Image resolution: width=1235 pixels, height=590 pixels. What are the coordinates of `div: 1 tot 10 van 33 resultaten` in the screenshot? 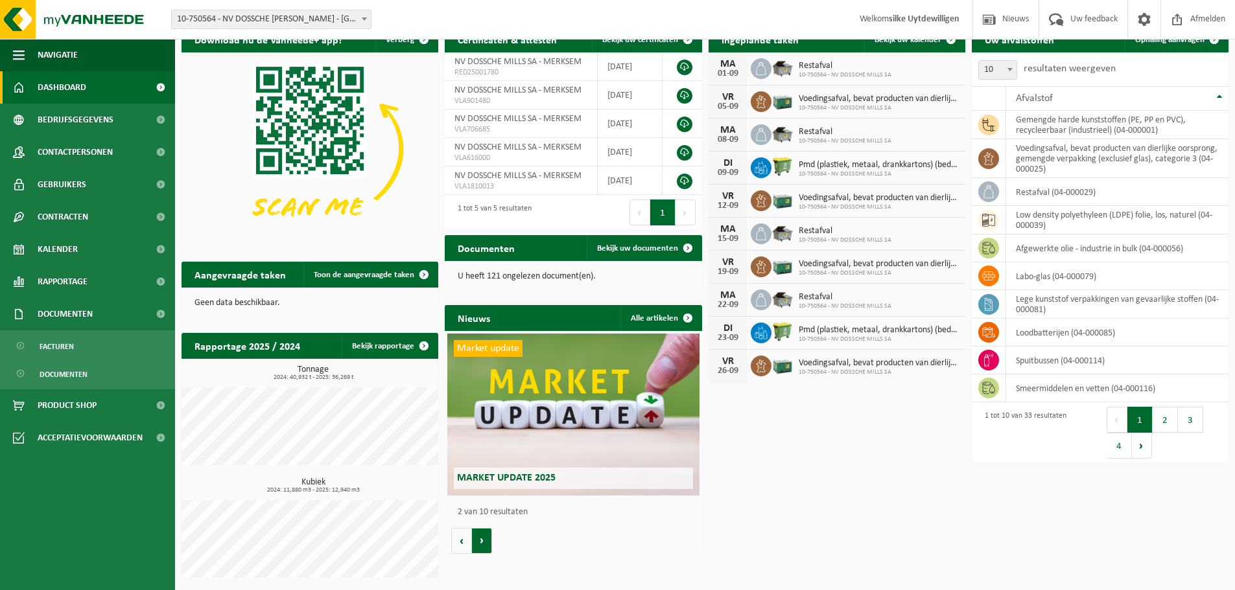 It's located at (1022, 433).